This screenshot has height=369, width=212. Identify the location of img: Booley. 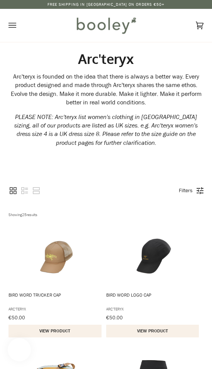
(106, 25).